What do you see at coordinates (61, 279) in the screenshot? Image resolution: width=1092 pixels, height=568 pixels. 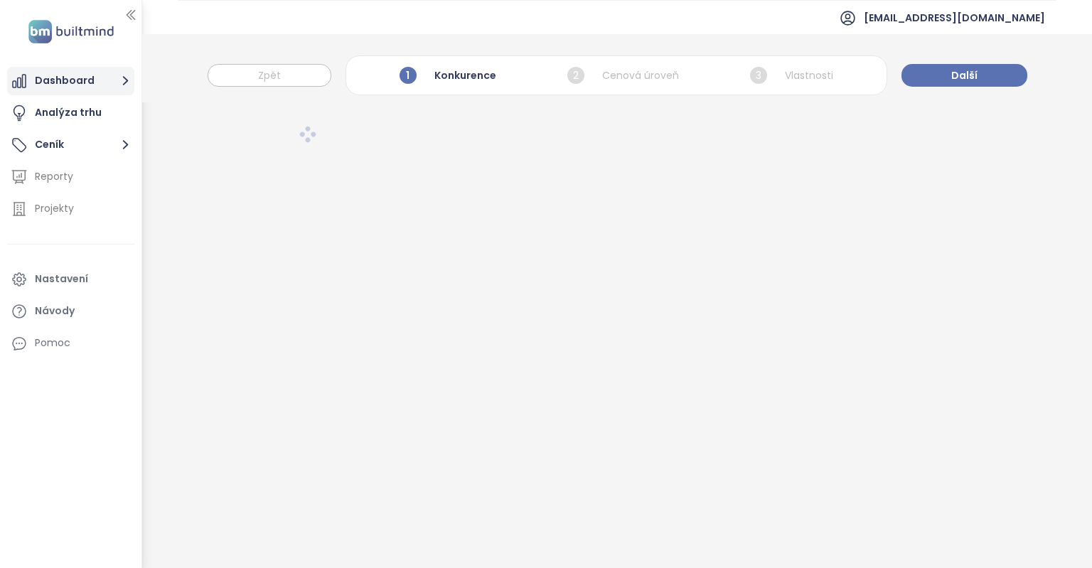 I see `div: Nastavení` at bounding box center [61, 279].